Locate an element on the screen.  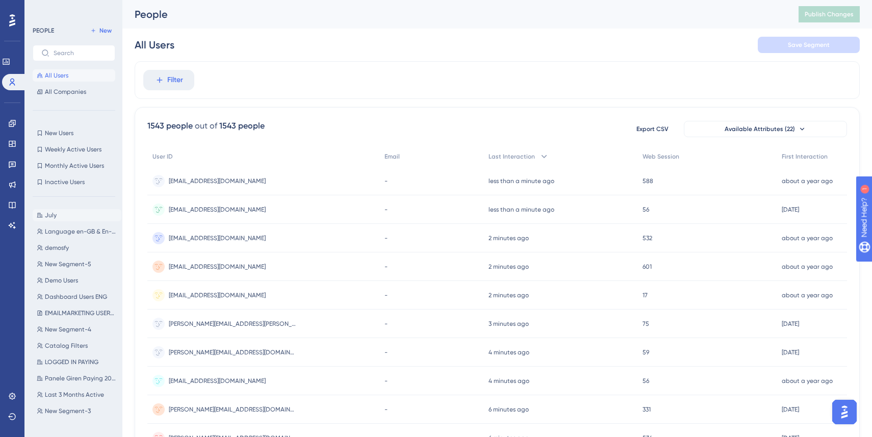
span: 17 is located at coordinates (645, 295).